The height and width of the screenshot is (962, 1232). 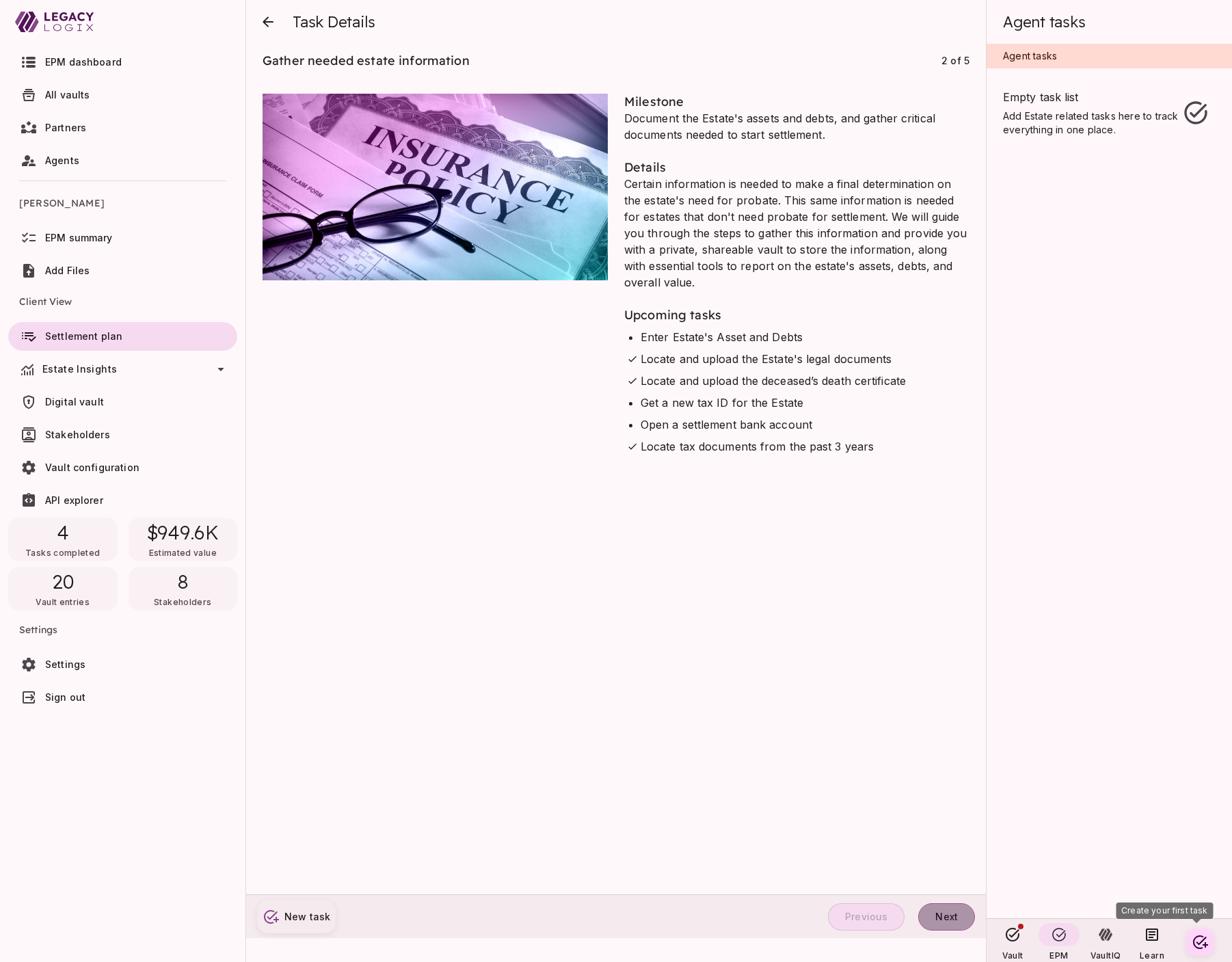 I want to click on span: Document the Estate's assets and debts, and gather critical documents needed to start settlement., so click(x=797, y=126).